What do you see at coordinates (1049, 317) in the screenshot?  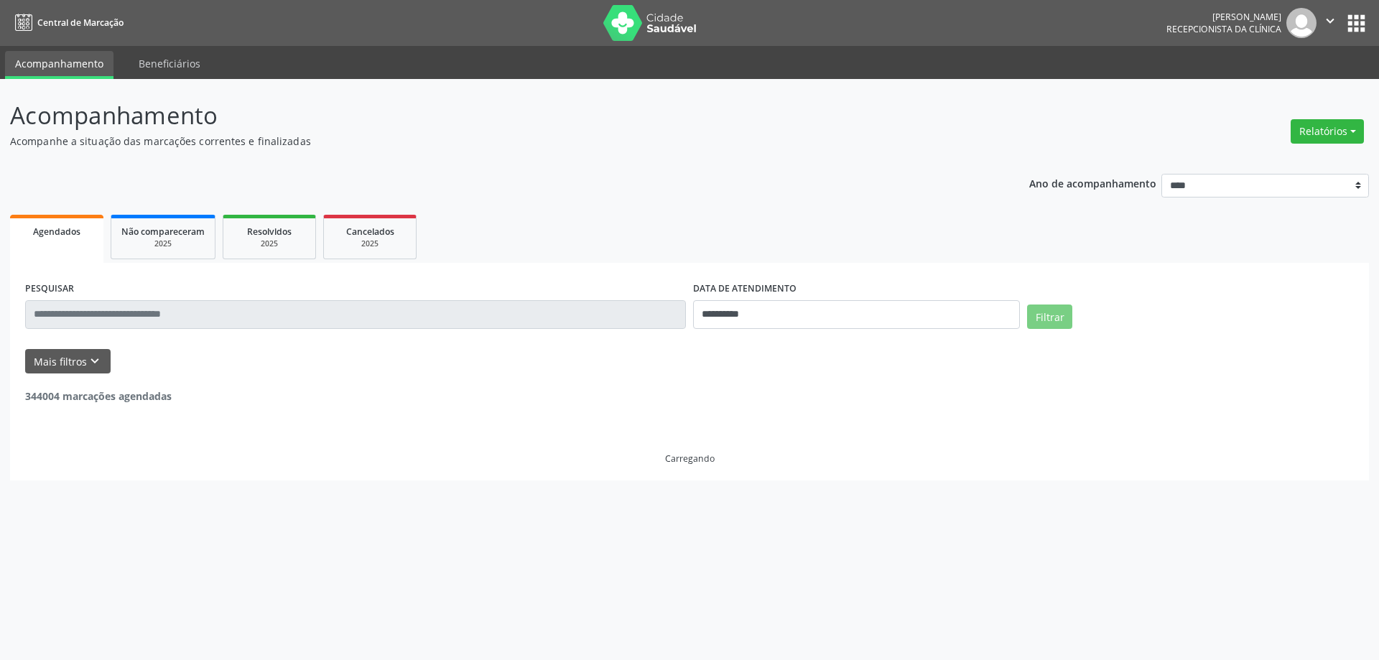 I see `button: Filtrar` at bounding box center [1049, 317].